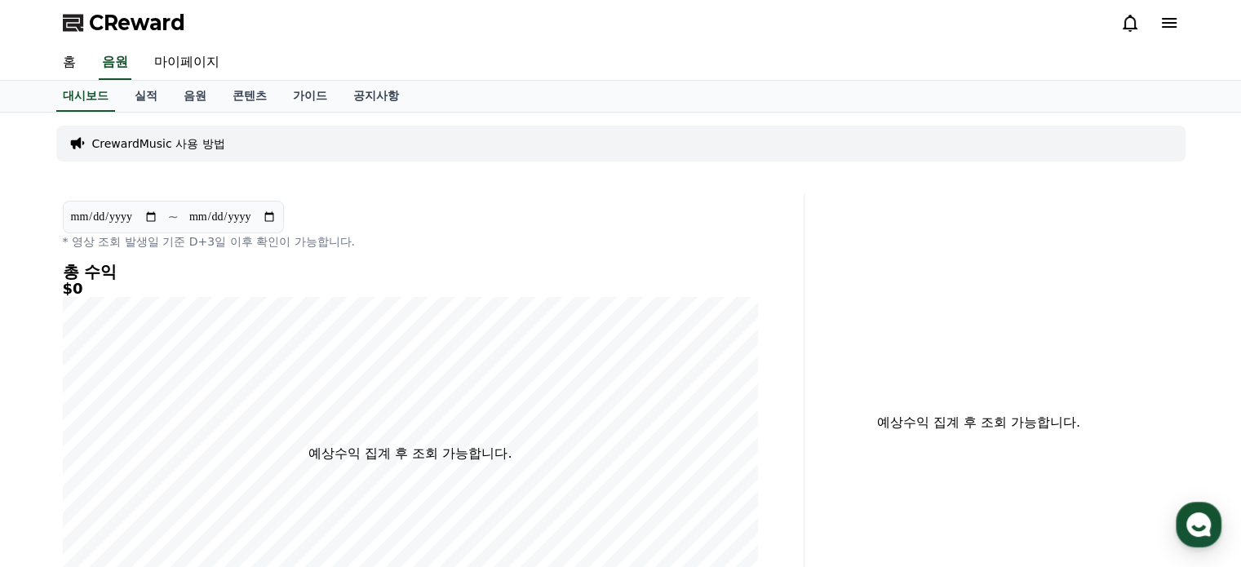 The image size is (1241, 567). Describe the element at coordinates (137, 23) in the screenshot. I see `span: CReward` at that location.